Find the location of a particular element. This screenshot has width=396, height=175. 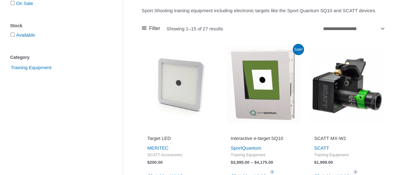

a: Available is located at coordinates (26, 35).